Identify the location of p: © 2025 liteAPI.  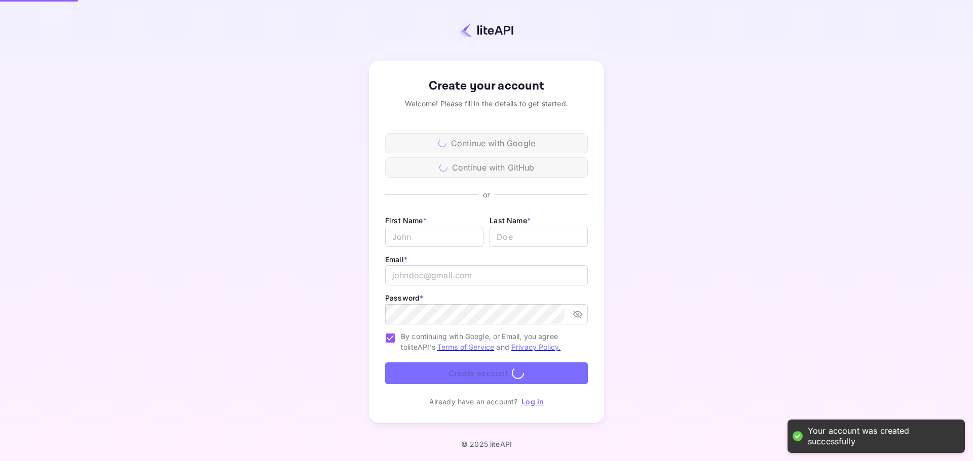
(486, 444).